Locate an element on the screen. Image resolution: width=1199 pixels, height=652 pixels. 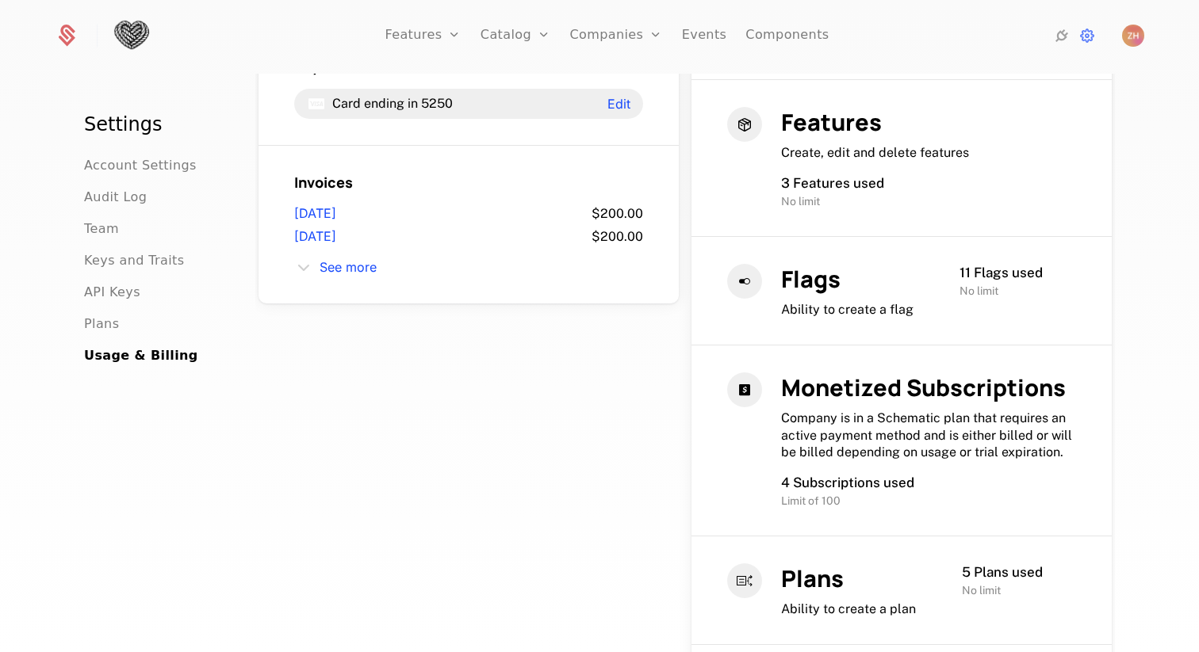
i: package is located at coordinates (744, 124).